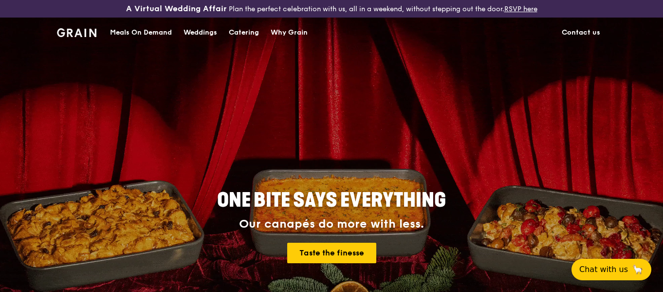 The width and height of the screenshot is (663, 292). I want to click on span: Chat with us, so click(603, 269).